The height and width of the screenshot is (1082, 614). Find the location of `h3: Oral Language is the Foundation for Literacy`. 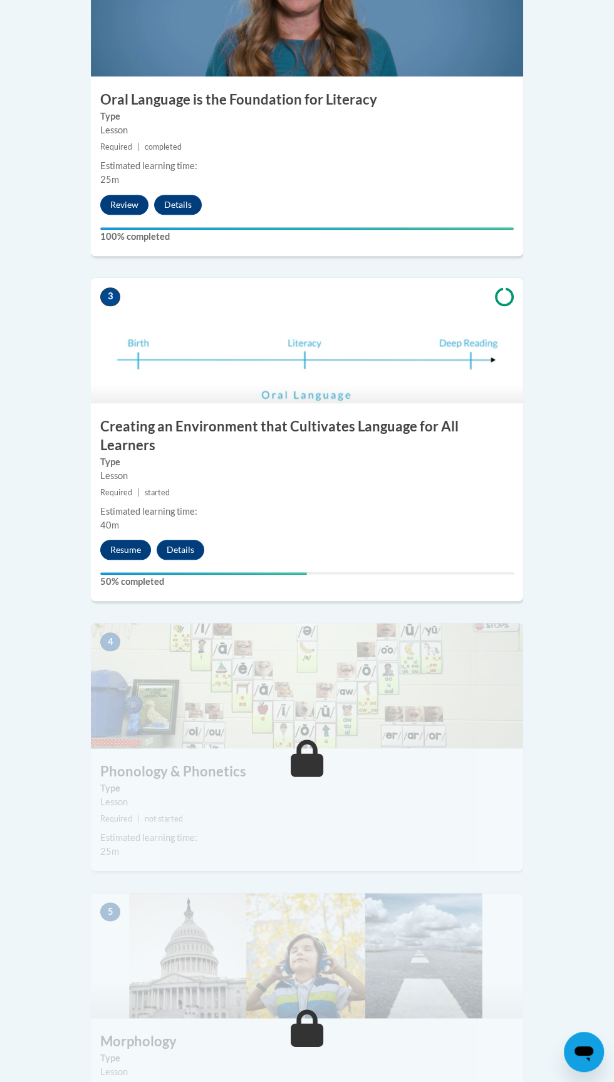

h3: Oral Language is the Foundation for Literacy is located at coordinates (307, 100).